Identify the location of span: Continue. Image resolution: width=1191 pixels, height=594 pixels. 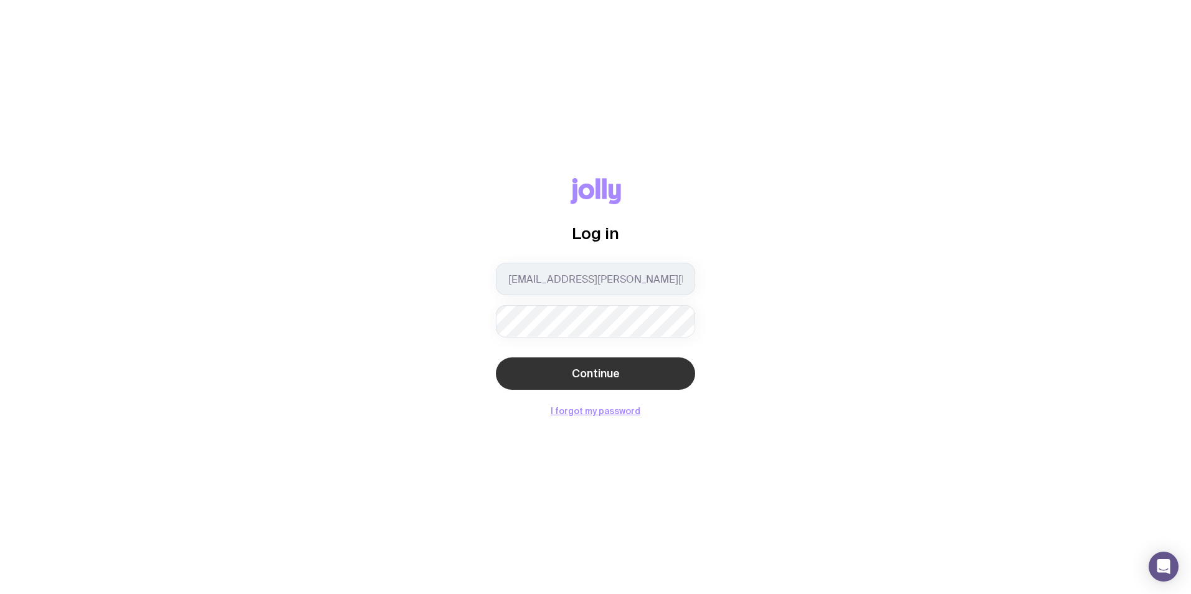
(595, 374).